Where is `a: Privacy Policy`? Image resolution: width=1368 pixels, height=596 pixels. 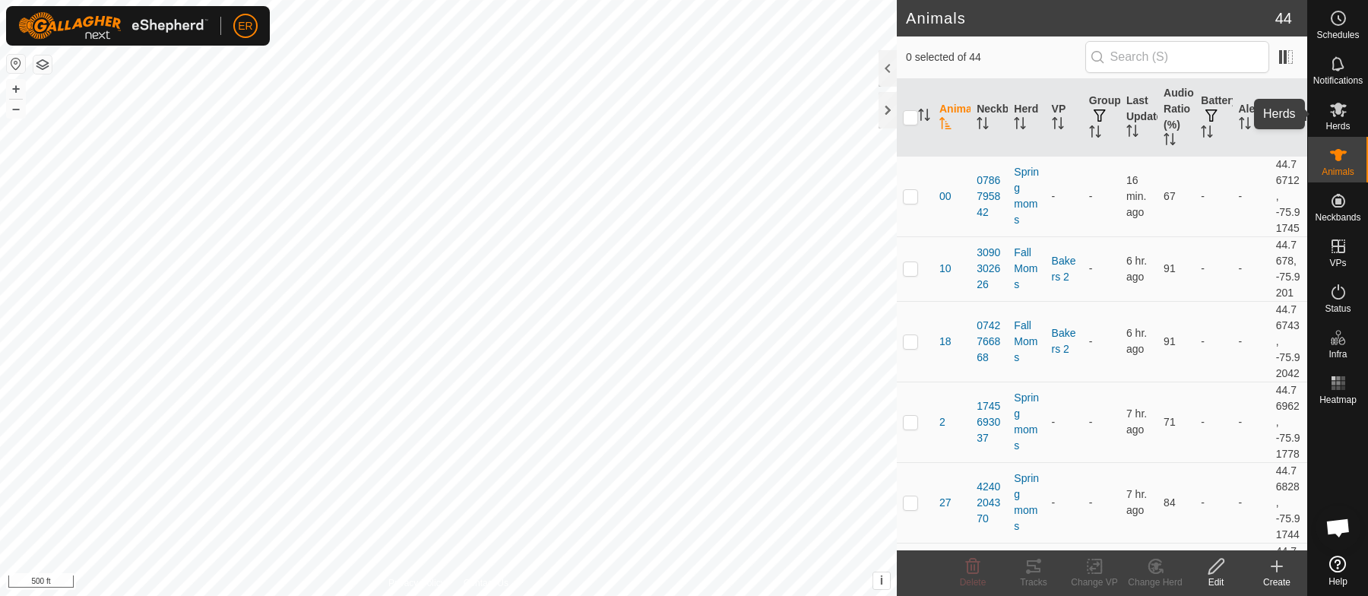 a: Privacy Policy is located at coordinates (416, 583).